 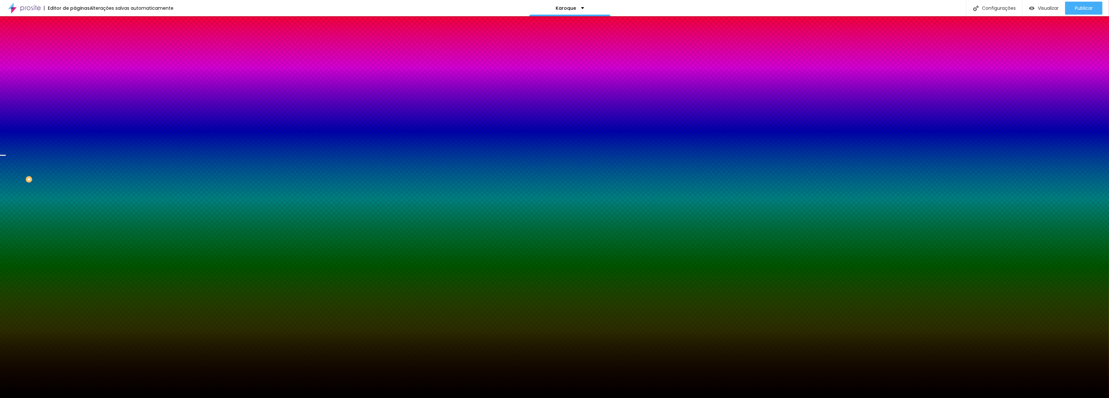 I want to click on font: Karoque, so click(x=566, y=8).